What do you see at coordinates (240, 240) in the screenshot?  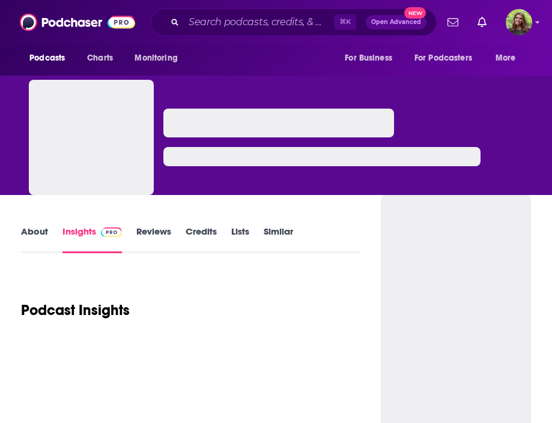 I see `a: Lists` at bounding box center [240, 240].